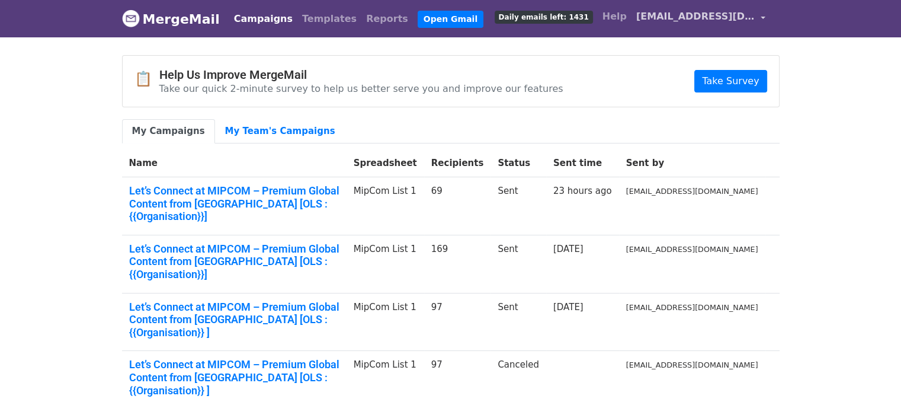 The image size is (901, 402). I want to click on h4: Help Us Improve MergeMail, so click(361, 75).